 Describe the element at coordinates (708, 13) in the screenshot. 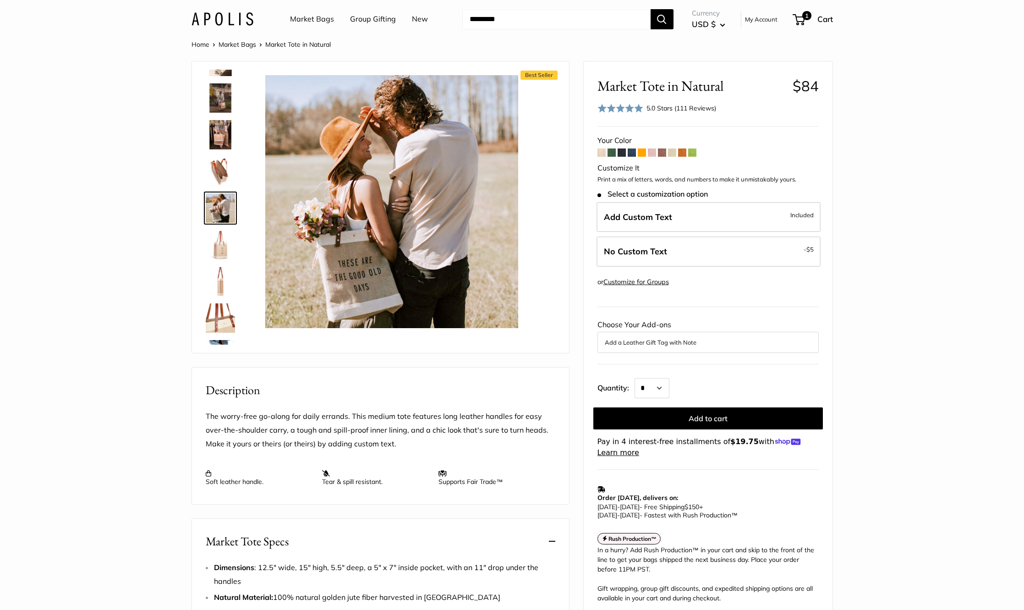

I see `span: Currency` at that location.